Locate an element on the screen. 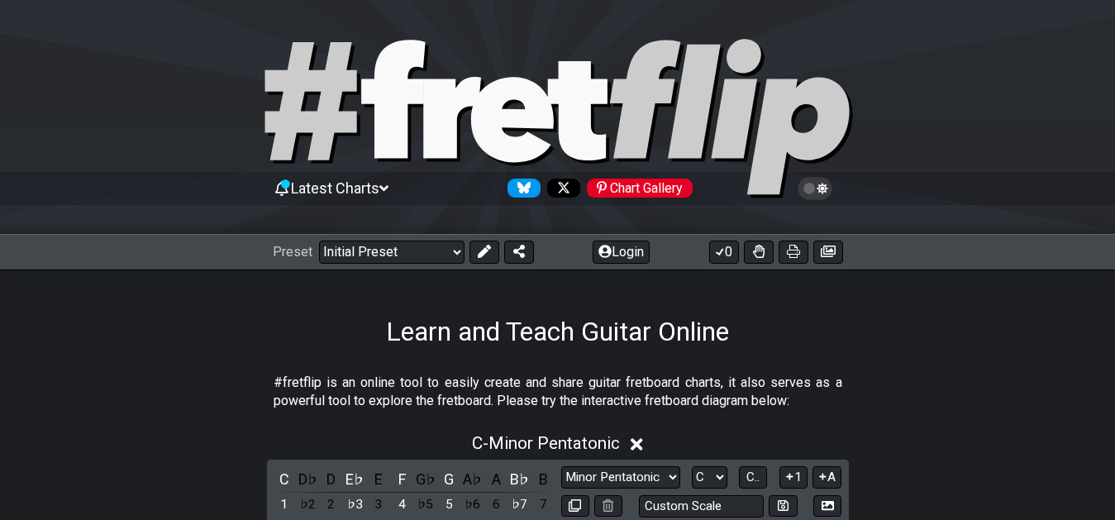 This screenshot has width=1115, height=520. button: Copy is located at coordinates (575, 506).